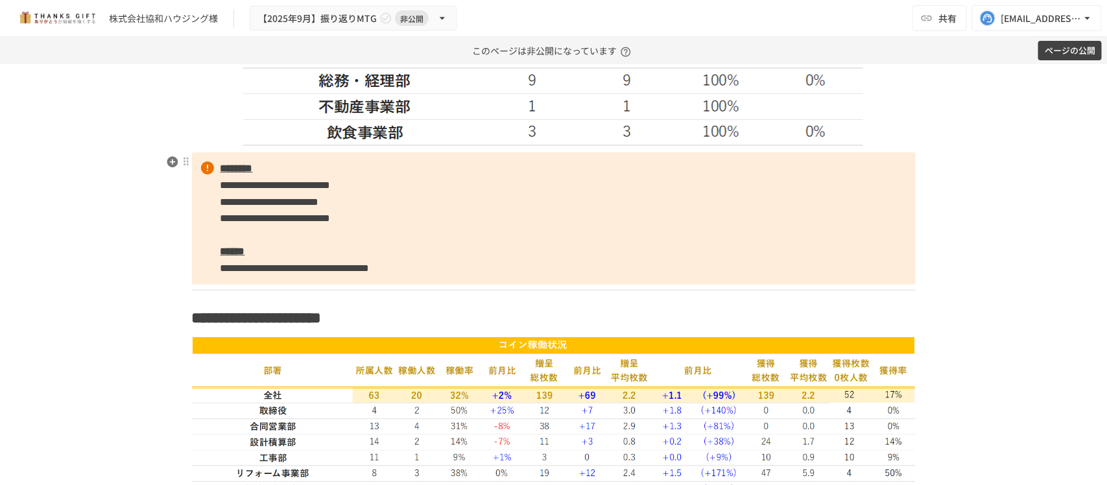 This screenshot has width=1107, height=485. Describe the element at coordinates (553, 51) in the screenshot. I see `p: このページは非公開になっています` at that location.